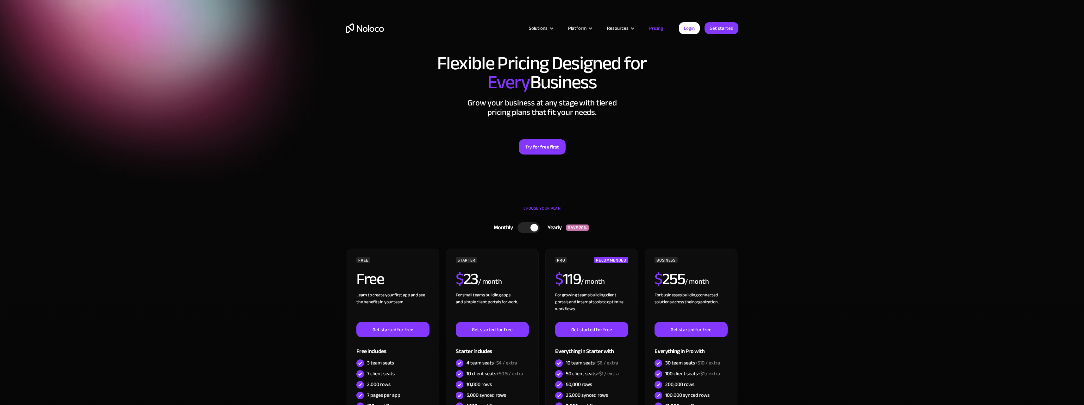 This screenshot has width=1084, height=405. Describe the element at coordinates (505, 363) in the screenshot. I see `span: +$4 / extra` at that location.